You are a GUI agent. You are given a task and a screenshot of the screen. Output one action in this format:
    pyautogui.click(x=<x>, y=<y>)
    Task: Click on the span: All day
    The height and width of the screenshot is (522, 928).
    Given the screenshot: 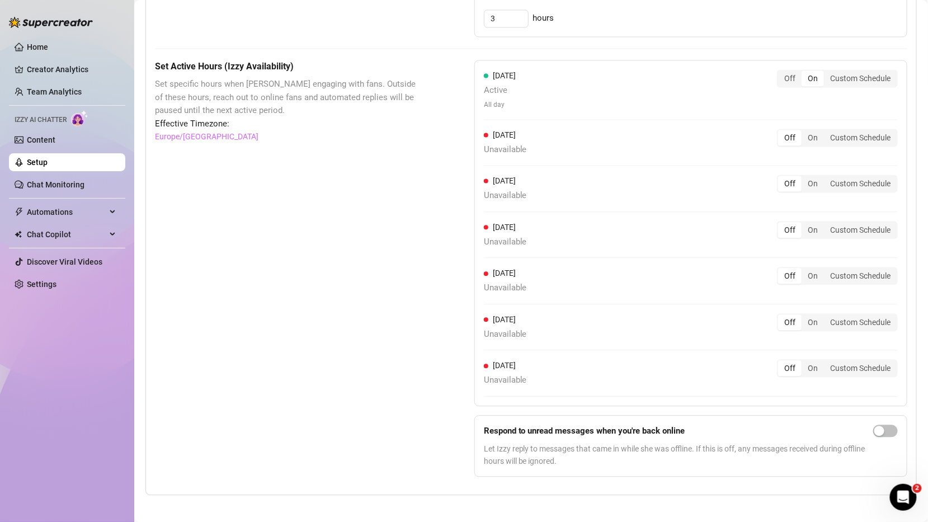 What is the action you would take?
    pyautogui.click(x=500, y=105)
    